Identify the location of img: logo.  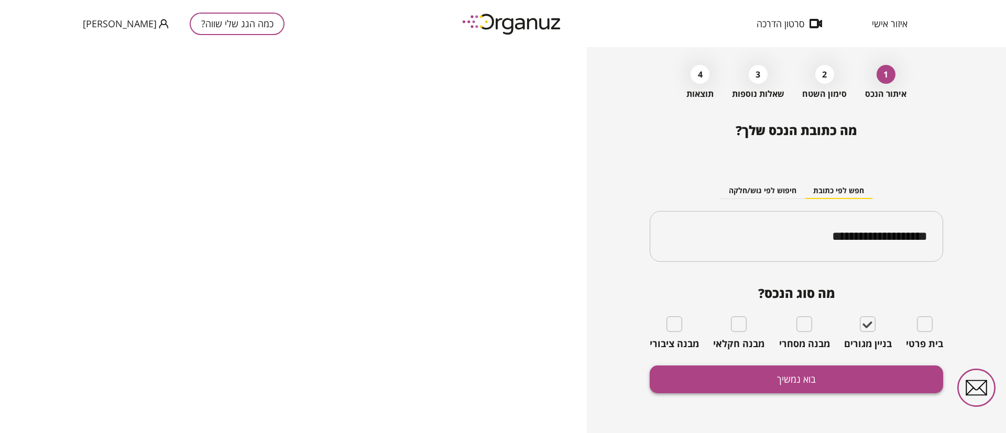
(513, 24).